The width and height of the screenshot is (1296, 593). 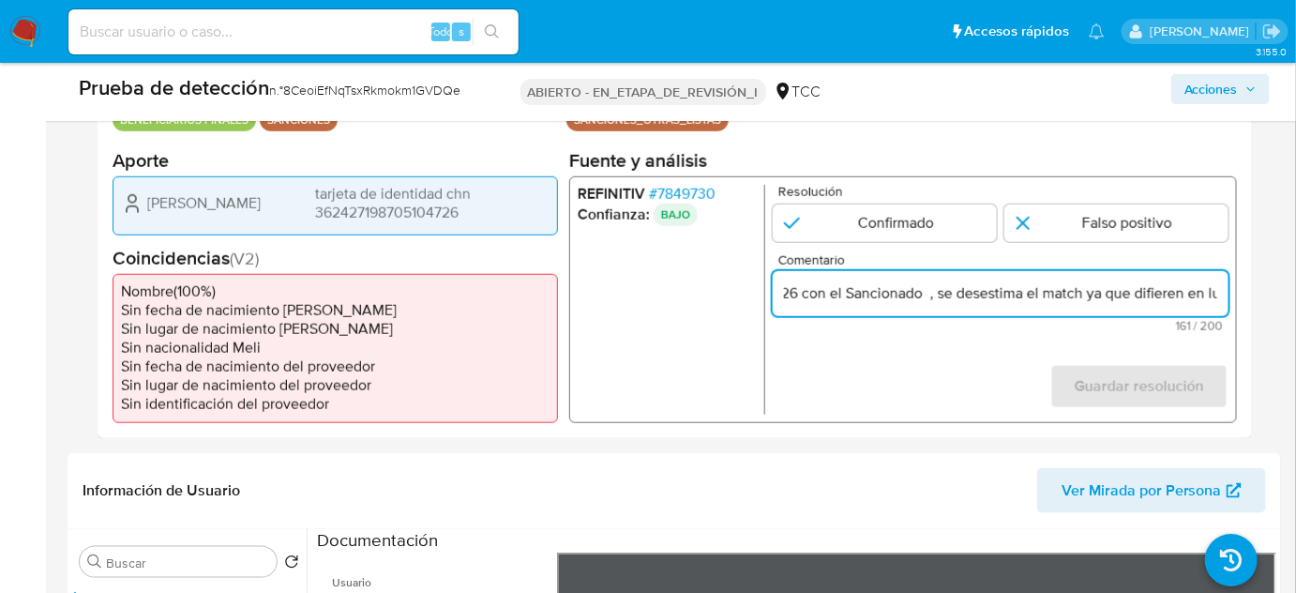 What do you see at coordinates (643, 92) in the screenshot?
I see `font: ABIERTO - EN_ETAPA_DE_REVISIÓN_I` at bounding box center [643, 92].